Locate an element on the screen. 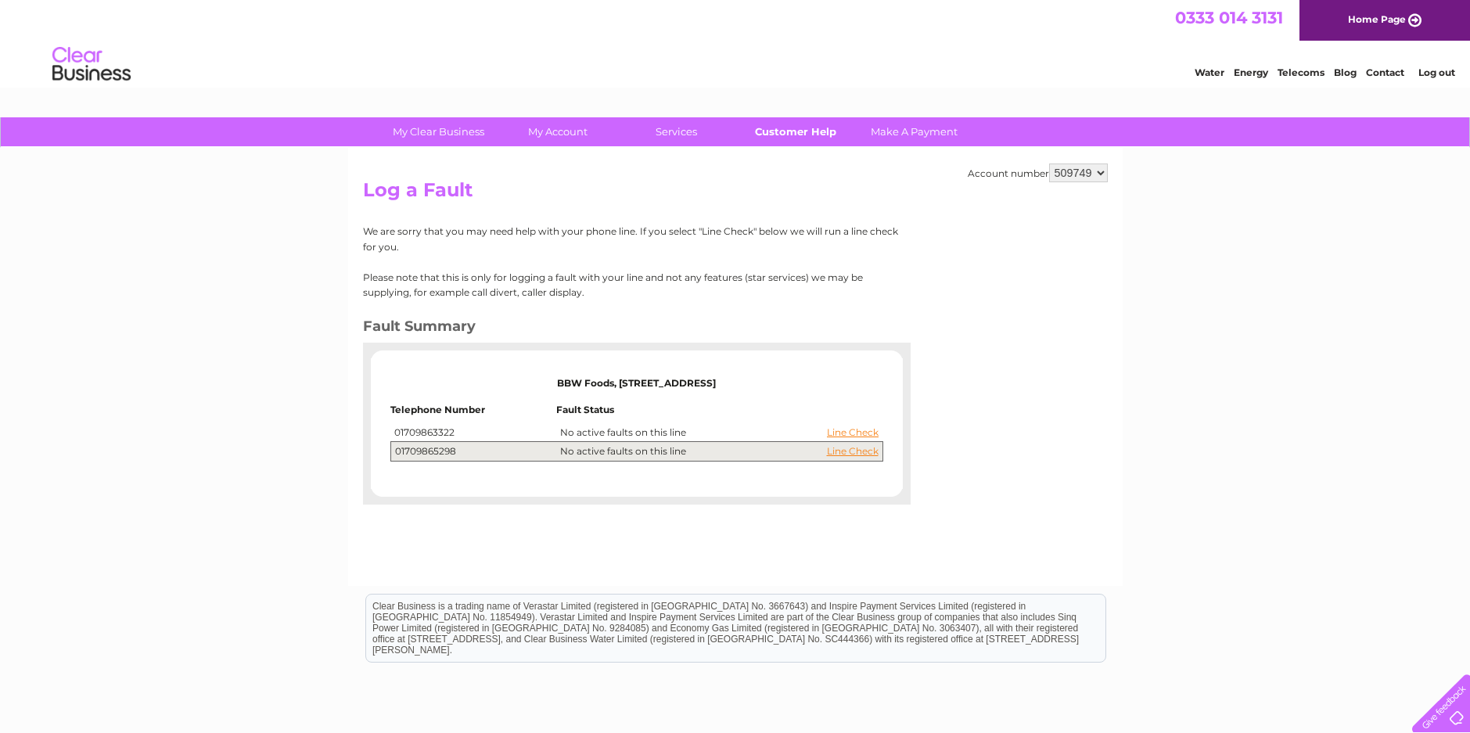 This screenshot has height=733, width=1470. h2: Log a Fault is located at coordinates (735, 194).